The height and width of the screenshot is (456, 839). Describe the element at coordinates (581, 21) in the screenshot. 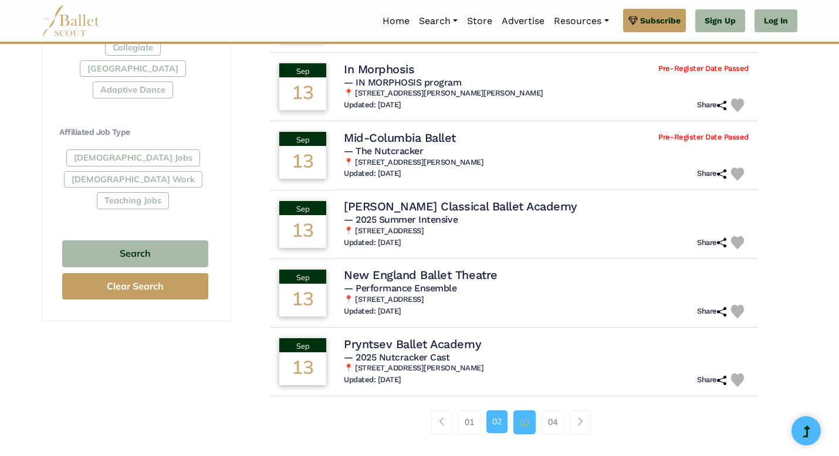

I see `a: Resources` at that location.